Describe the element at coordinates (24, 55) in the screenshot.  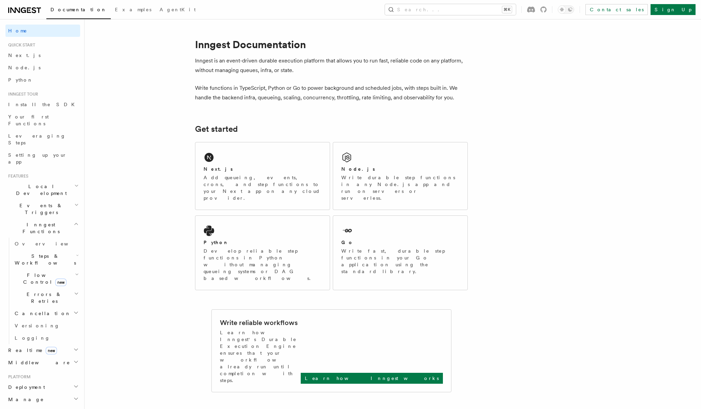
I see `span: Next.js` at that location.